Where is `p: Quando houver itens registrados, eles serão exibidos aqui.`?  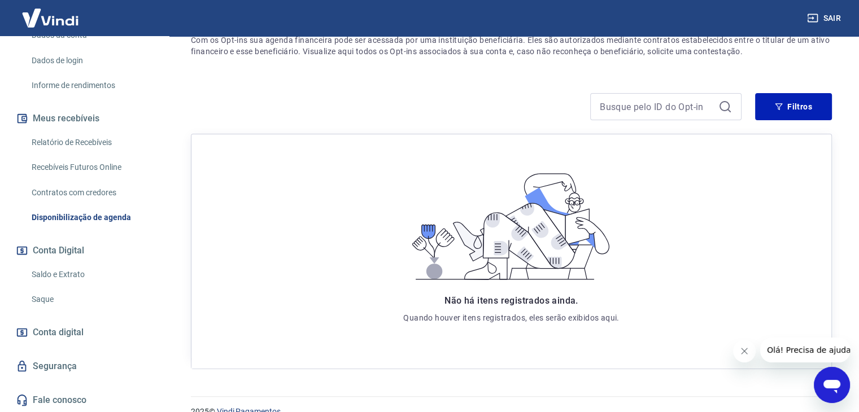 p: Quando houver itens registrados, eles serão exibidos aqui. is located at coordinates (511, 318).